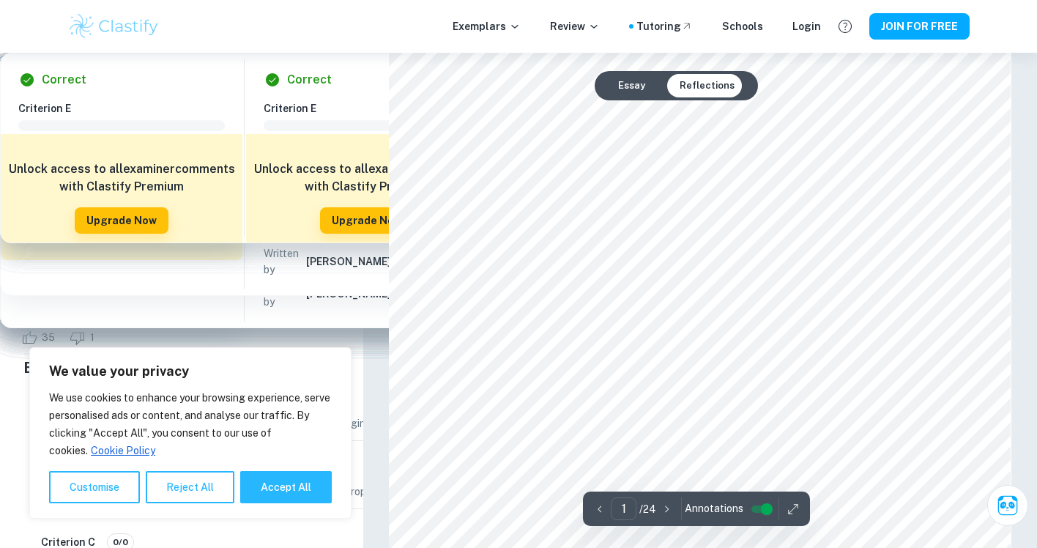 The image size is (1037, 548). Describe the element at coordinates (84, 337) in the screenshot. I see `div: Dislike` at that location.